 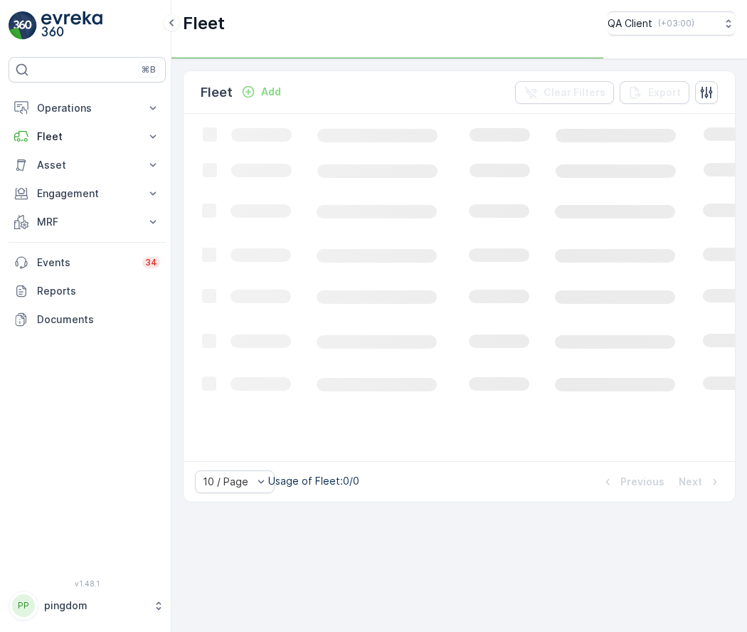 What do you see at coordinates (564, 93) in the screenshot?
I see `button: Clear Filters` at bounding box center [564, 93].